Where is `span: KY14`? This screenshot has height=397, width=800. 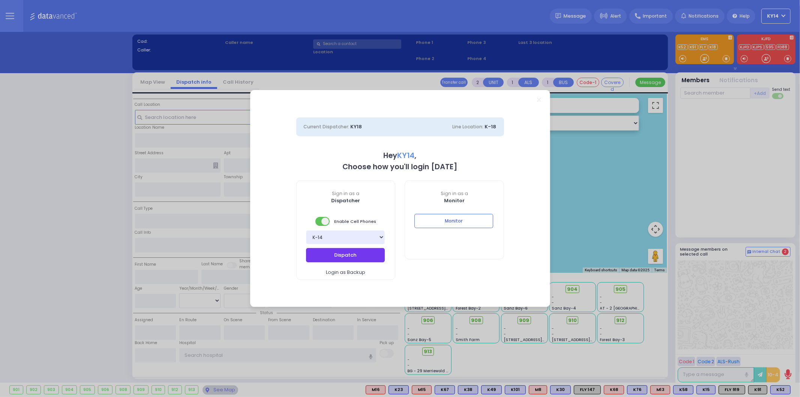
span: KY14 is located at coordinates (406, 155).